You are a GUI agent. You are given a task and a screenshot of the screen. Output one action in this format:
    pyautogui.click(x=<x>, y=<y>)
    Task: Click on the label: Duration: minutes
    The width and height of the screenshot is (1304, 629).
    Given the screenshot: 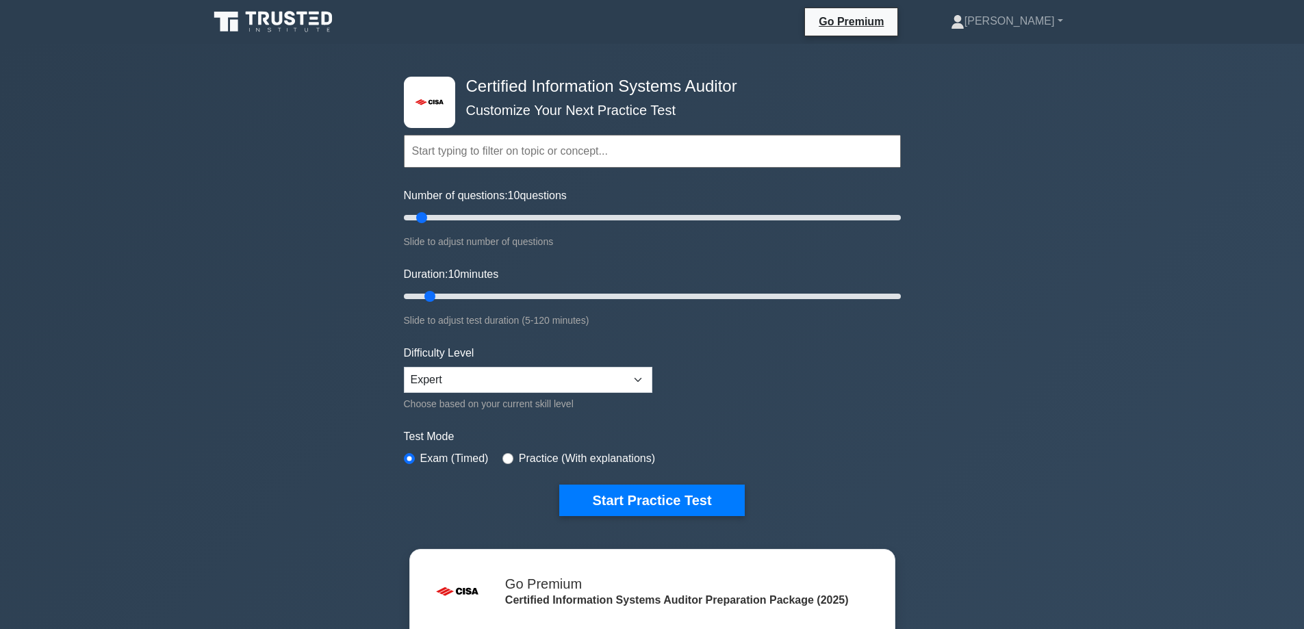 What is the action you would take?
    pyautogui.click(x=451, y=274)
    